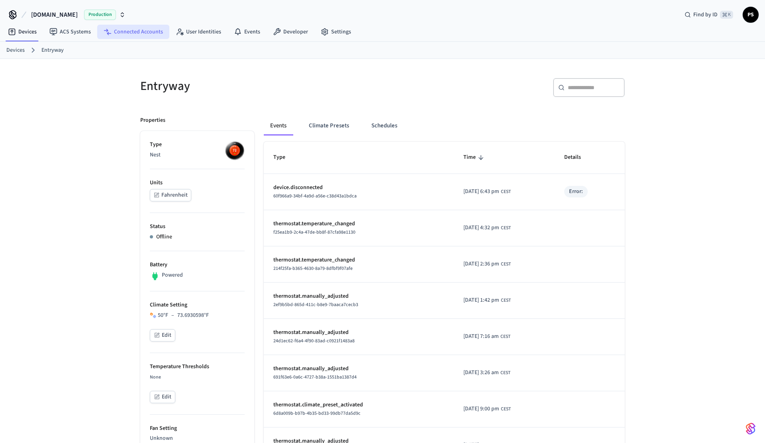 The height and width of the screenshot is (443, 765). What do you see at coordinates (705, 15) in the screenshot?
I see `span: Find by ID` at bounding box center [705, 15].